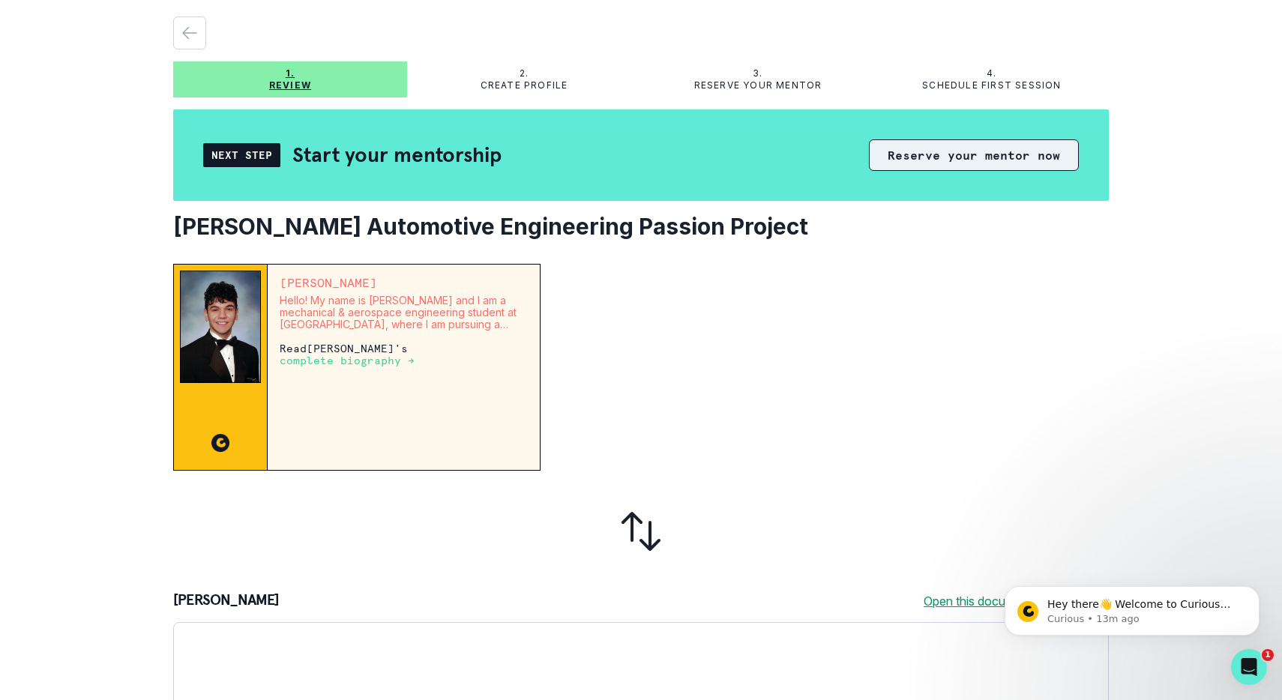 This screenshot has height=700, width=1282. Describe the element at coordinates (991, 85) in the screenshot. I see `p: Schedule first session` at that location.